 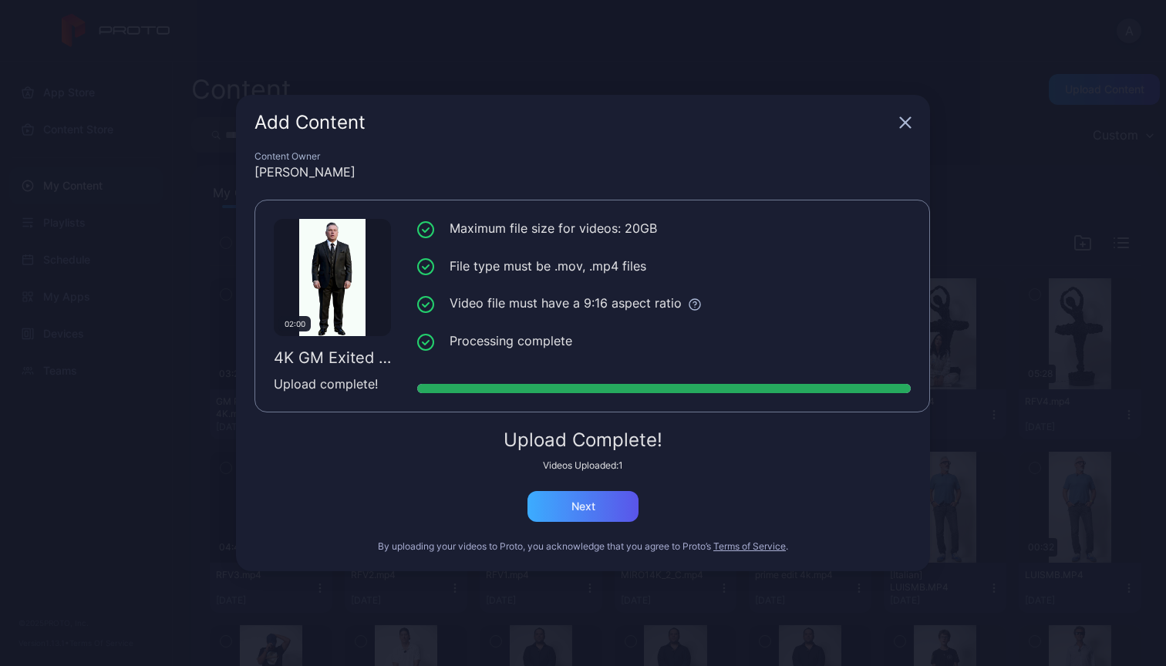 What do you see at coordinates (583, 547) in the screenshot?
I see `div: By uploading your videos to Proto, you acknowledge that you agree to Proto’s .` at bounding box center [583, 547].